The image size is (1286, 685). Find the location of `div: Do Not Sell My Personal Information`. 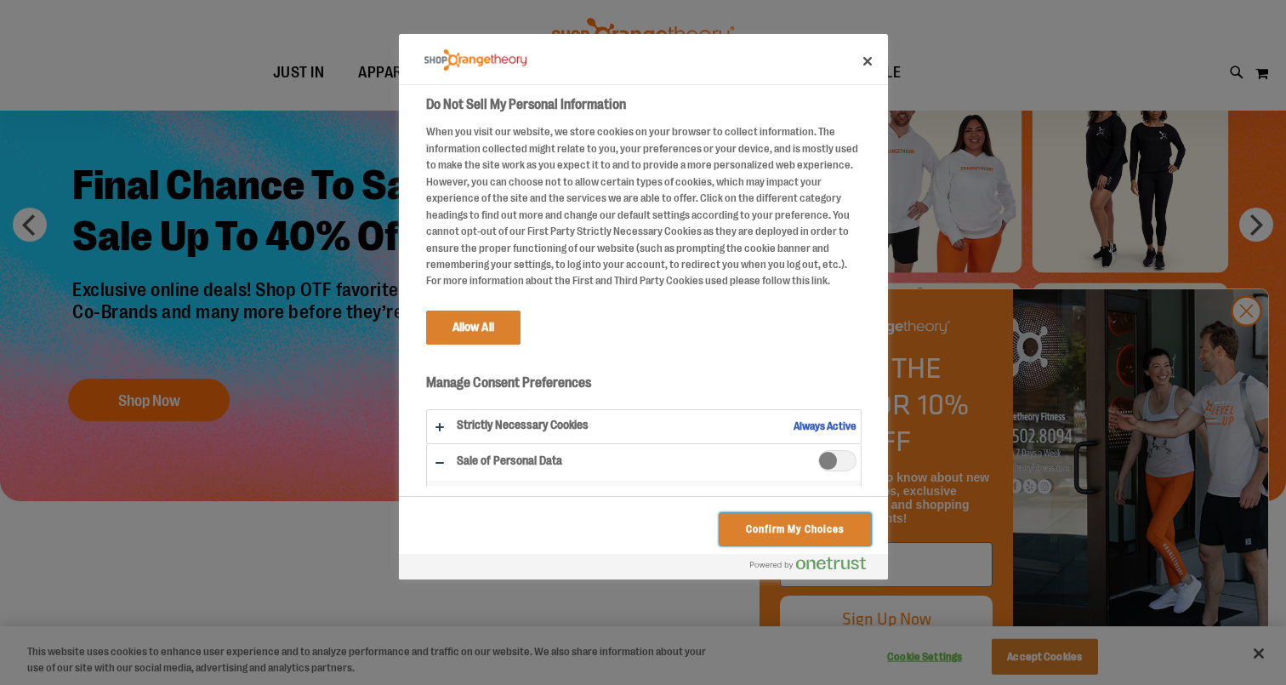

div: Do Not Sell My Personal Information is located at coordinates (643, 306).